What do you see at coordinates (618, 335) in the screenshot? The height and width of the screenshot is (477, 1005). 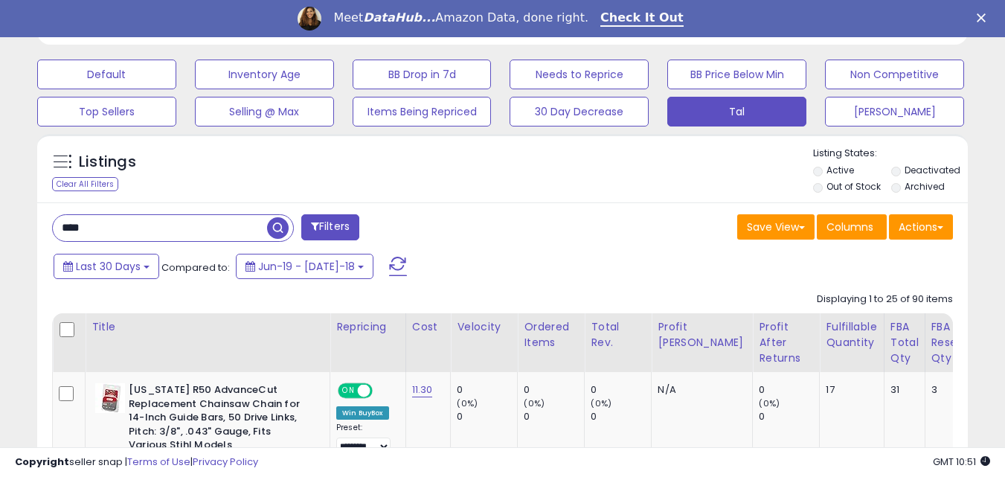 I see `div: Total Rev.` at bounding box center [618, 335].